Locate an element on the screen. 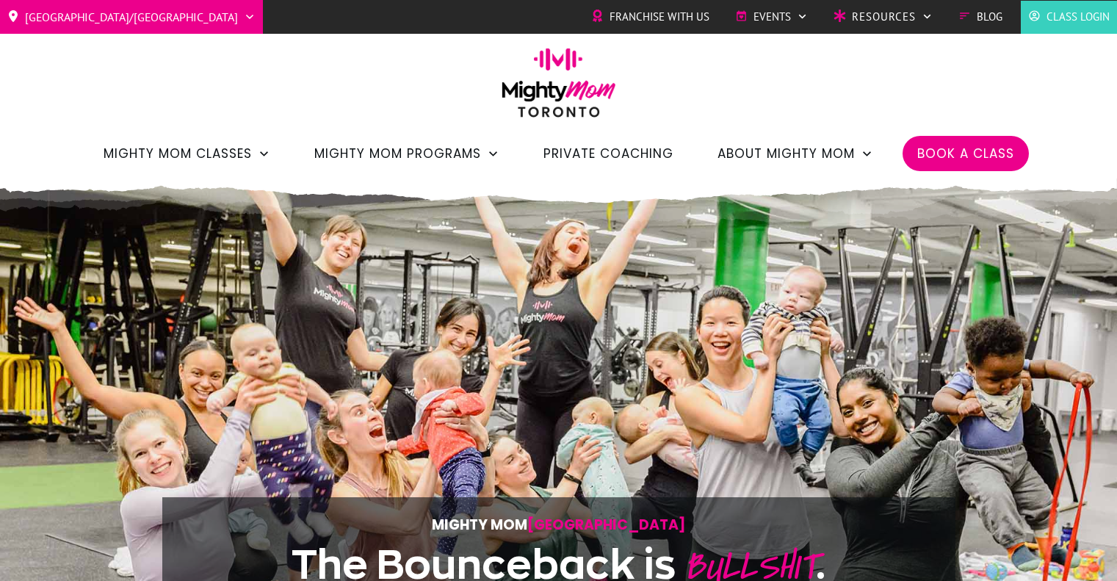 This screenshot has width=1117, height=581. span: Mighty Mom Programs is located at coordinates (397, 154).